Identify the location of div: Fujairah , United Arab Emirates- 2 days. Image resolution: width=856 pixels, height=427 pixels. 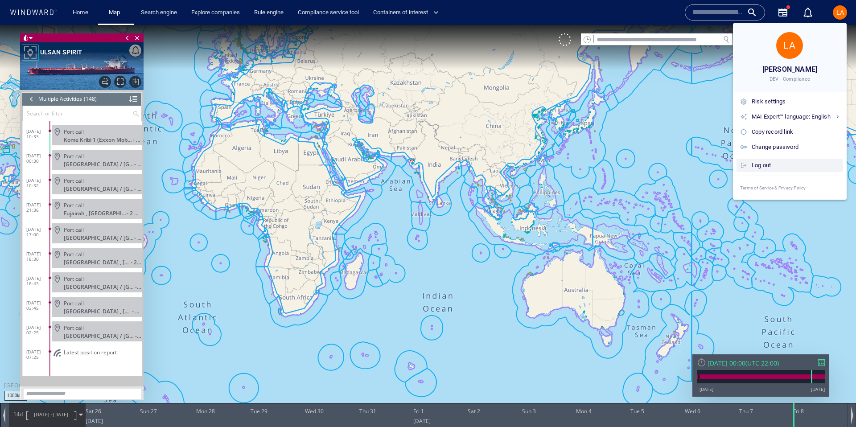
(103, 188).